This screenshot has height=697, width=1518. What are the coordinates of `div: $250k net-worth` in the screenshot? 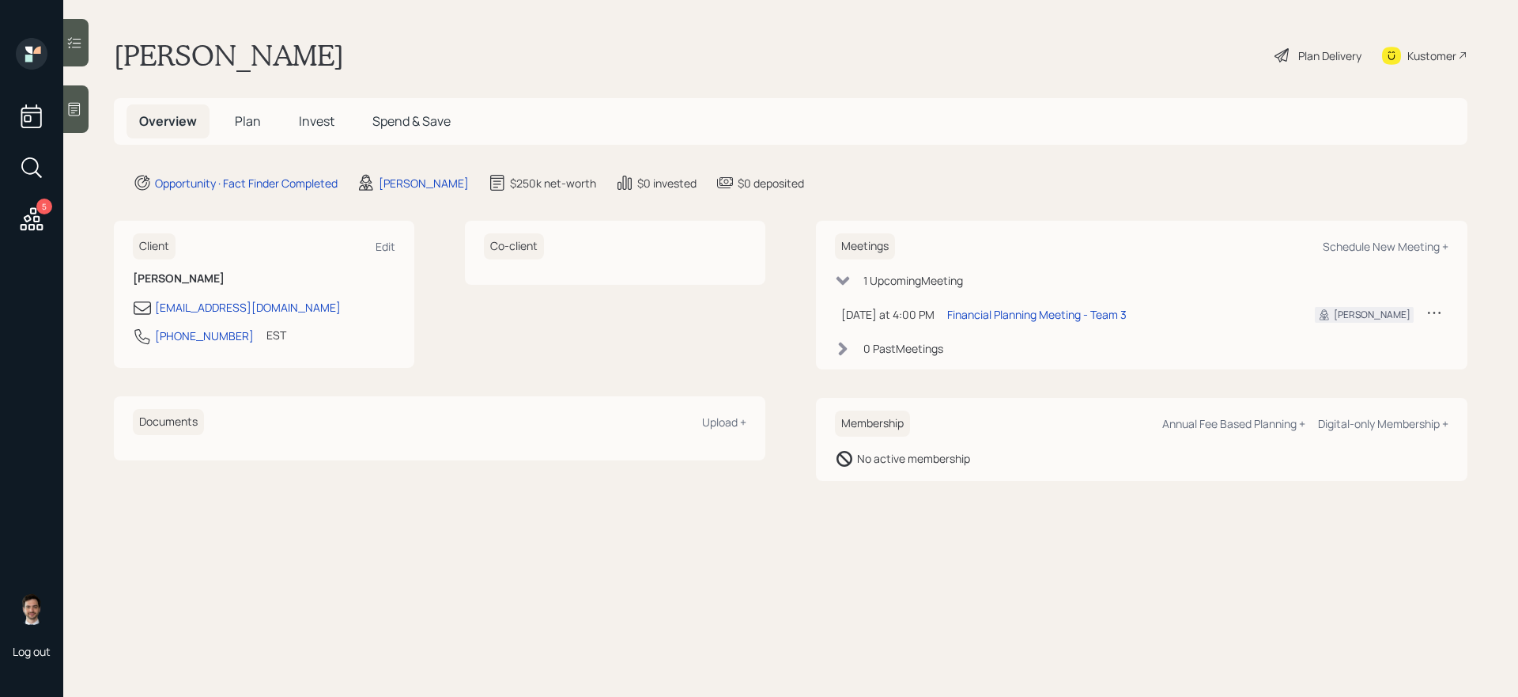 It's located at (553, 183).